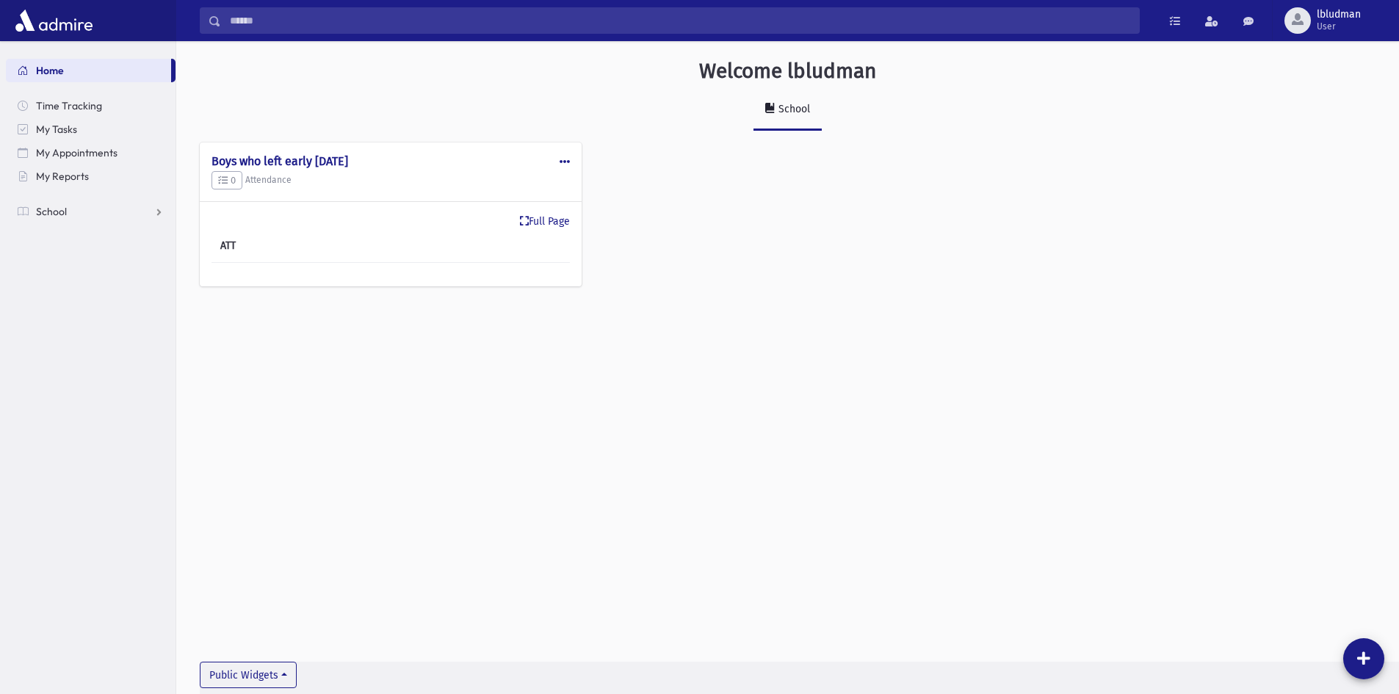 Image resolution: width=1399 pixels, height=694 pixels. I want to click on a: My Reports, so click(90, 176).